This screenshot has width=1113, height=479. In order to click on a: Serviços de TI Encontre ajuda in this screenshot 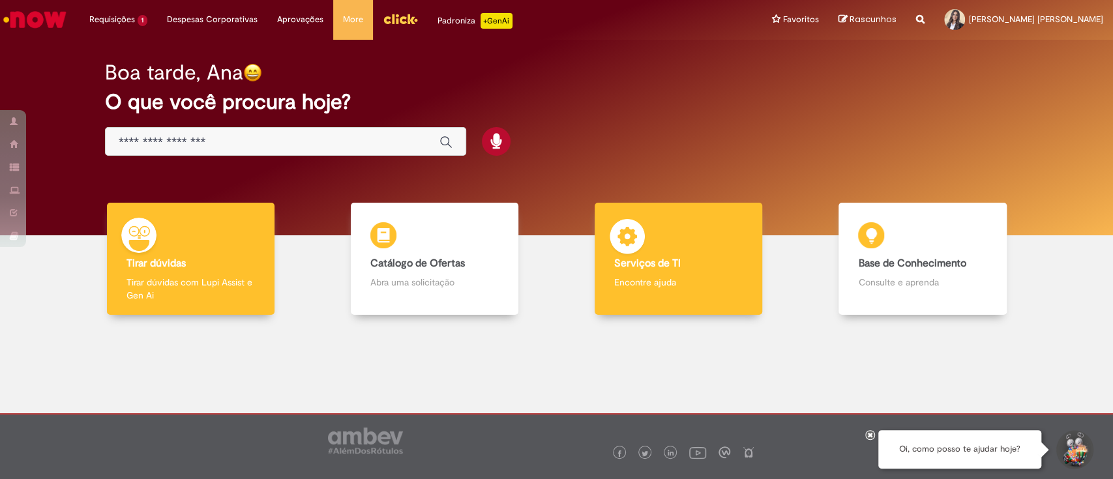, I will do `click(679, 259)`.